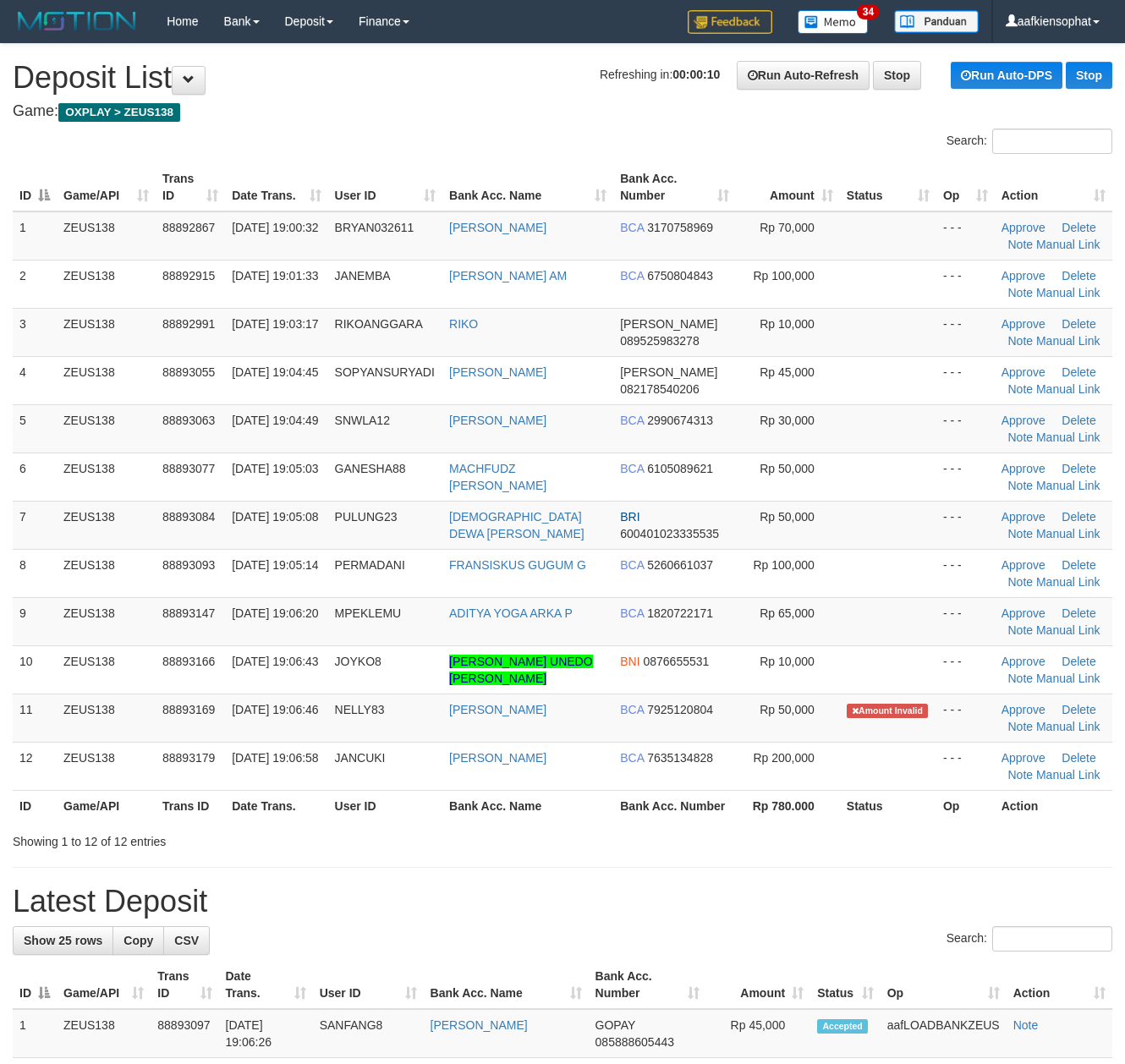 The height and width of the screenshot is (1064, 1125). Describe the element at coordinates (35, 573) in the screenshot. I see `td: 8` at that location.